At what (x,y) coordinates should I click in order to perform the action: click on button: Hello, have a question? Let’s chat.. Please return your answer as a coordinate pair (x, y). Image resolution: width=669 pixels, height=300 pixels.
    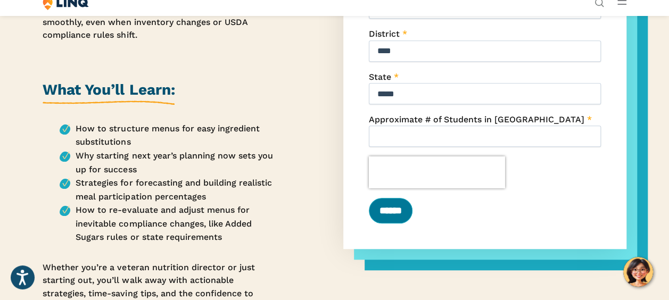
    Looking at the image, I should click on (638, 272).